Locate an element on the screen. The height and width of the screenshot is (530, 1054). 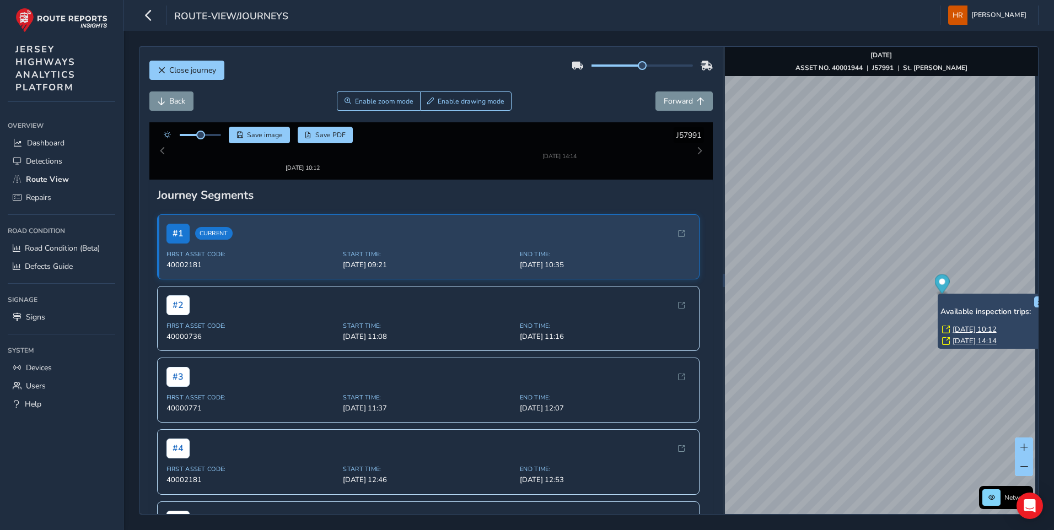
span: Forward is located at coordinates (678, 101).